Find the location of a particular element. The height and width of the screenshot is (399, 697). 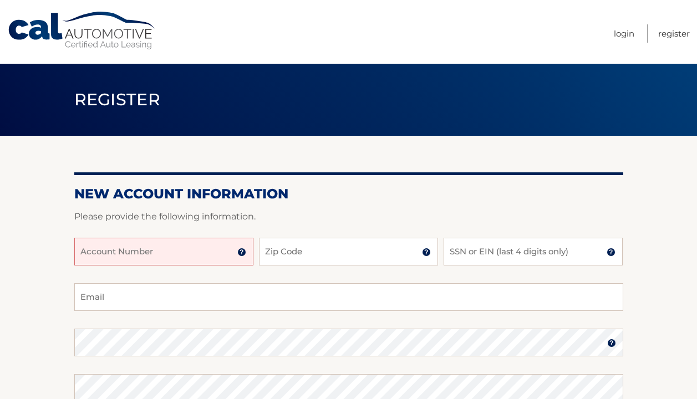

span: Register is located at coordinates (118, 99).